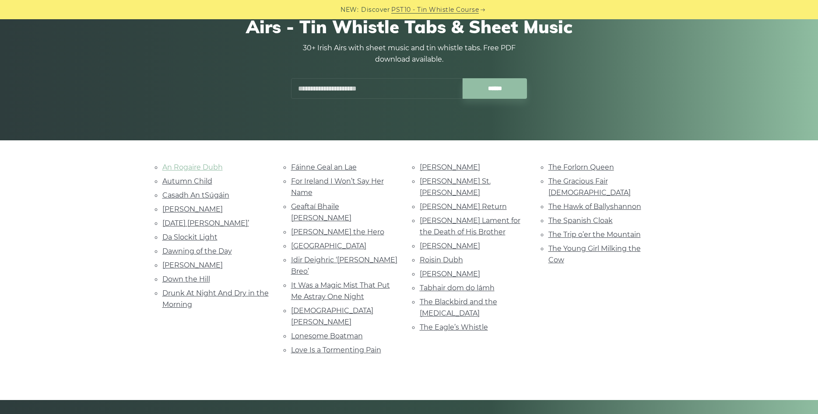 Image resolution: width=818 pixels, height=414 pixels. I want to click on a: Casadh An tSúgáin, so click(196, 195).